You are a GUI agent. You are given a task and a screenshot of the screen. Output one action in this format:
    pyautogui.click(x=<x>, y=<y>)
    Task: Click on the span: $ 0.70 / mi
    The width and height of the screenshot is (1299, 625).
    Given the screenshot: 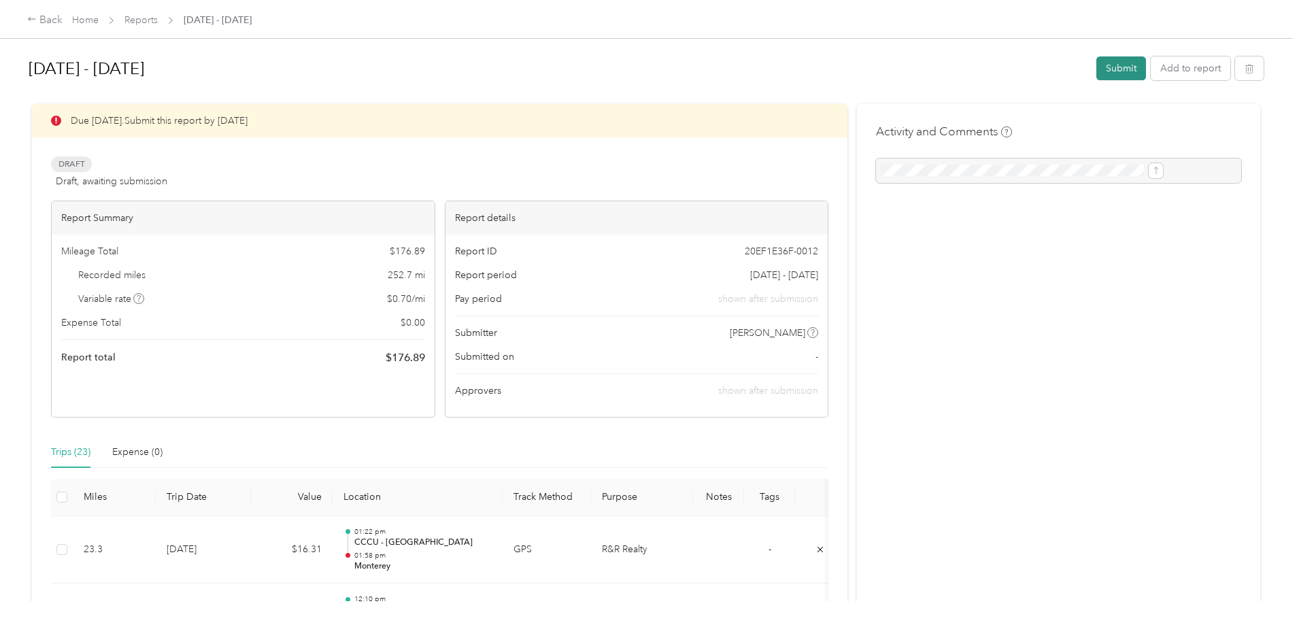 What is the action you would take?
    pyautogui.click(x=406, y=298)
    